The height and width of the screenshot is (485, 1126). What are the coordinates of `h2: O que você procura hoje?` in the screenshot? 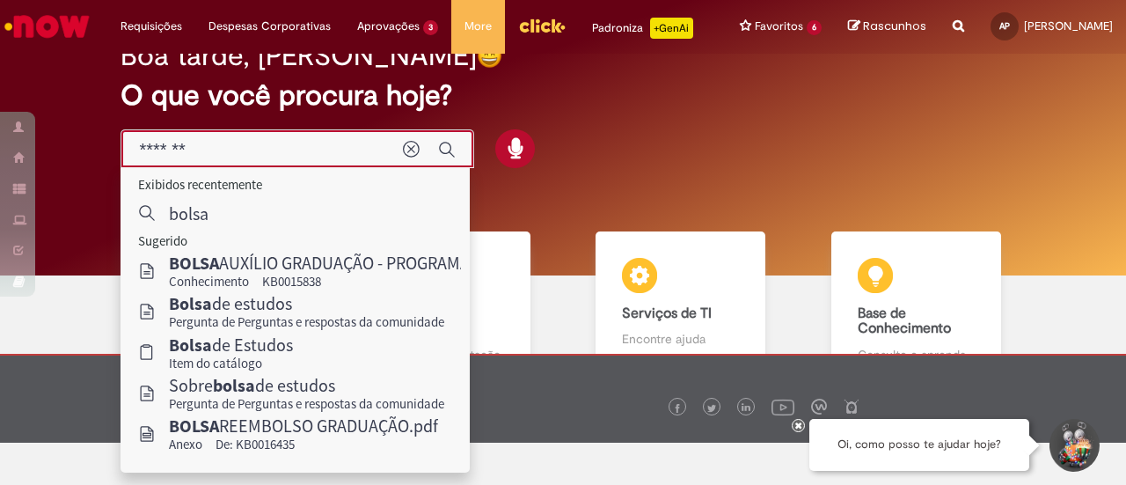 It's located at (562, 95).